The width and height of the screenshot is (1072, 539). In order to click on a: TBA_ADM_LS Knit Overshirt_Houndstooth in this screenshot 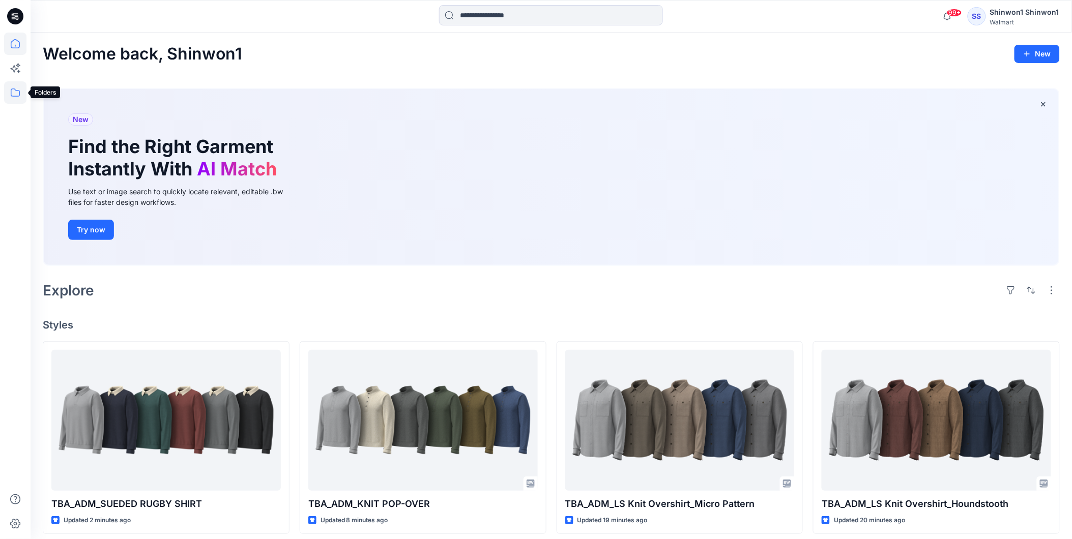, I will do `click(936, 420)`.